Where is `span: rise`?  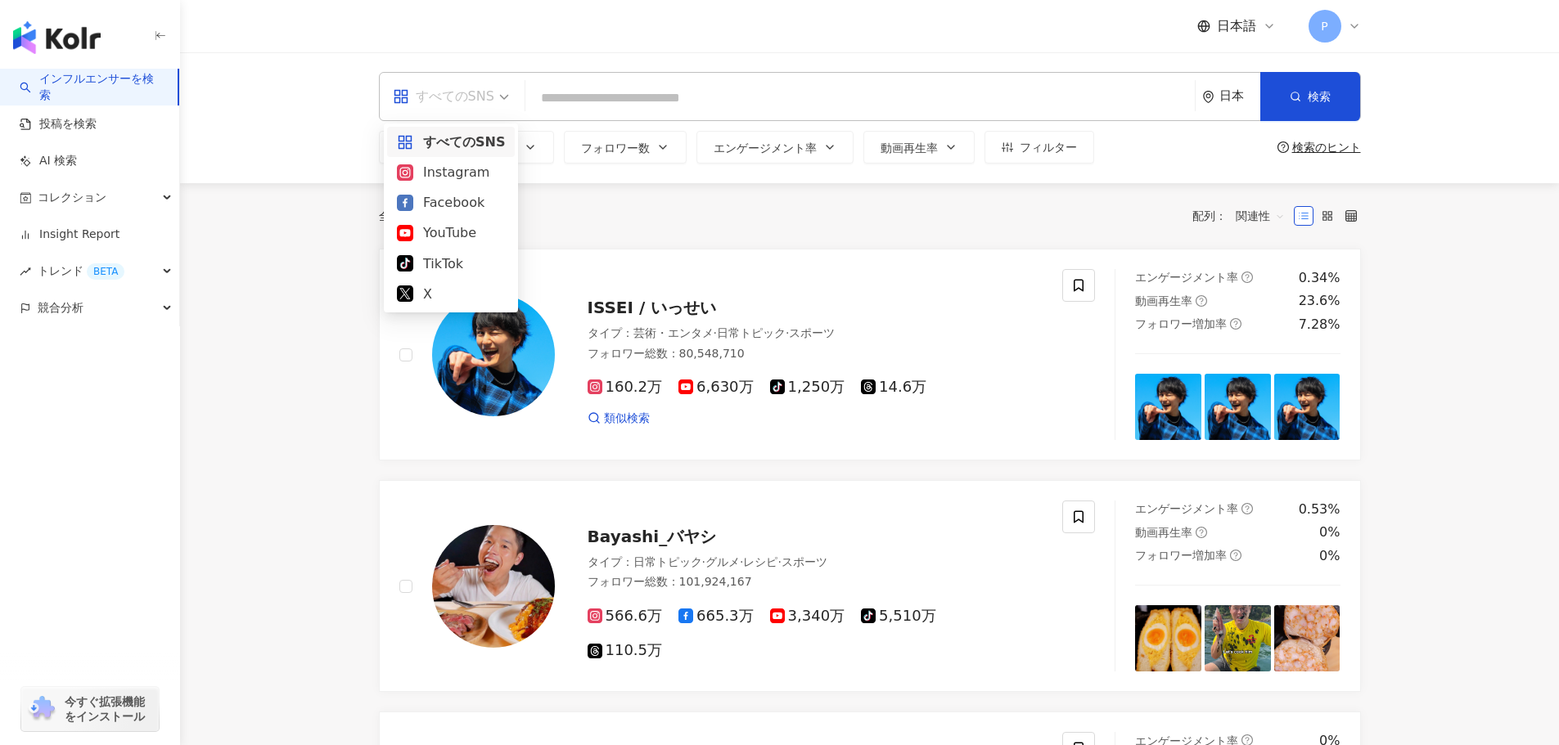
span: rise is located at coordinates (25, 272).